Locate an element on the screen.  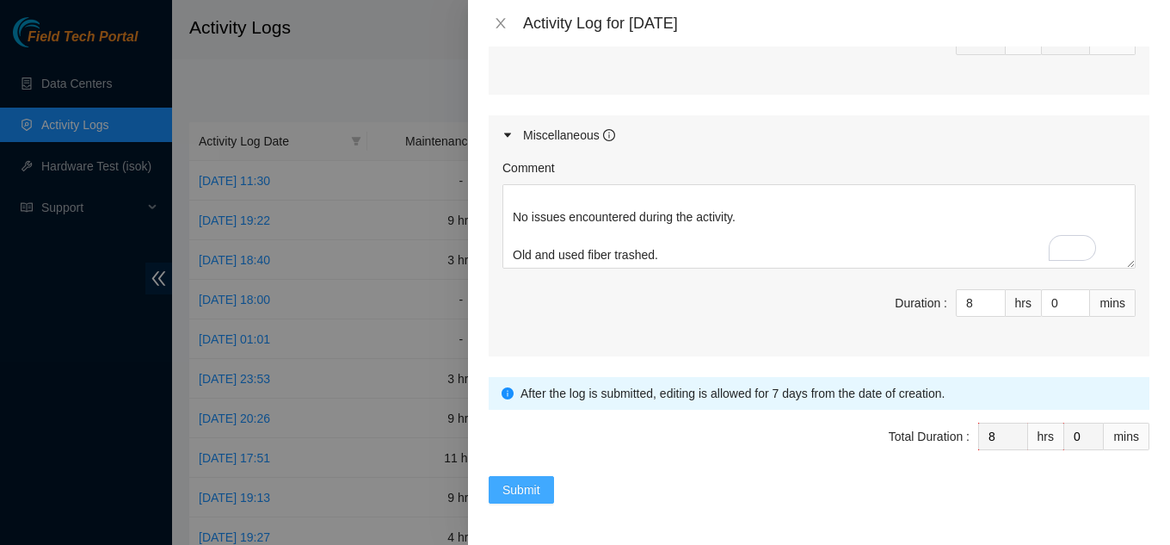
span: caret-right is located at coordinates (508, 135).